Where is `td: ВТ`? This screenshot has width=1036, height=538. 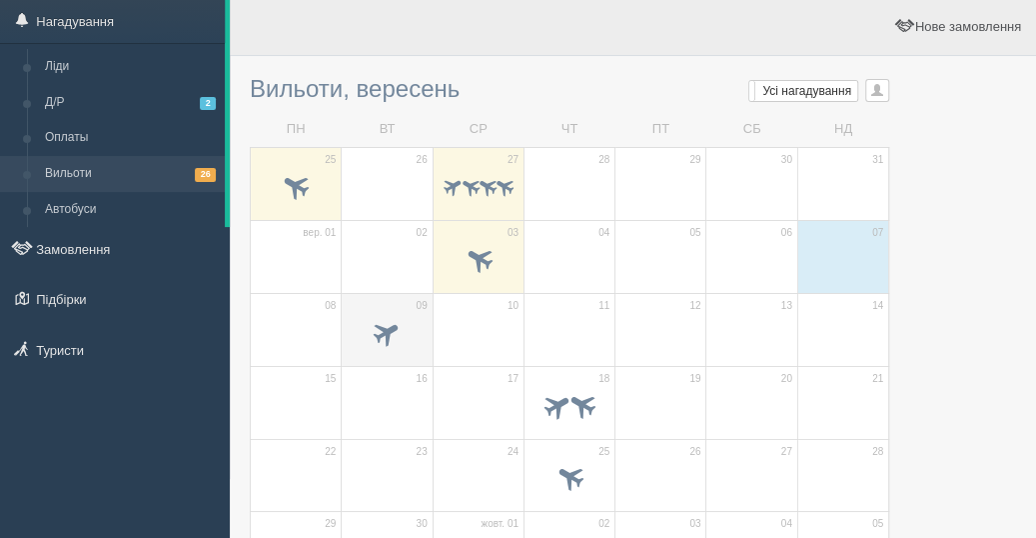
td: ВТ is located at coordinates (387, 129).